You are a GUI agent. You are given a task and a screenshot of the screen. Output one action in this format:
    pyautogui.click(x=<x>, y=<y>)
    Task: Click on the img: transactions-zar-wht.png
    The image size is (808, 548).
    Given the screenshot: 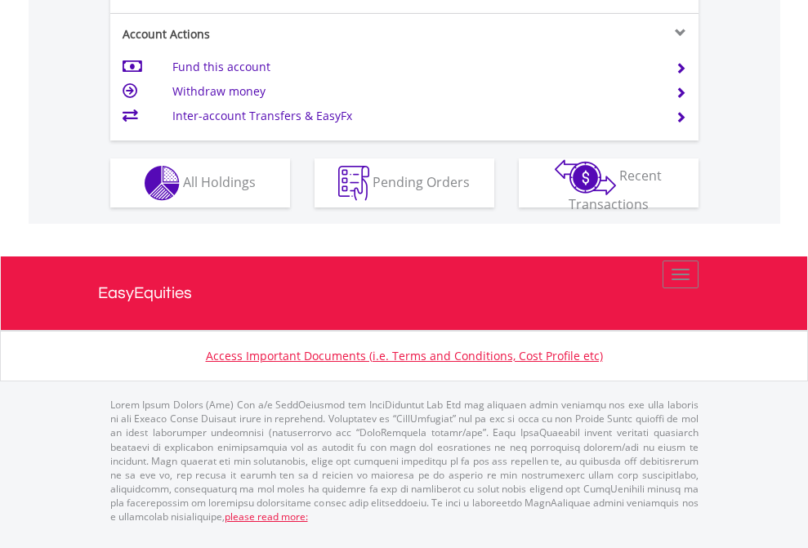 What is the action you would take?
    pyautogui.click(x=585, y=177)
    